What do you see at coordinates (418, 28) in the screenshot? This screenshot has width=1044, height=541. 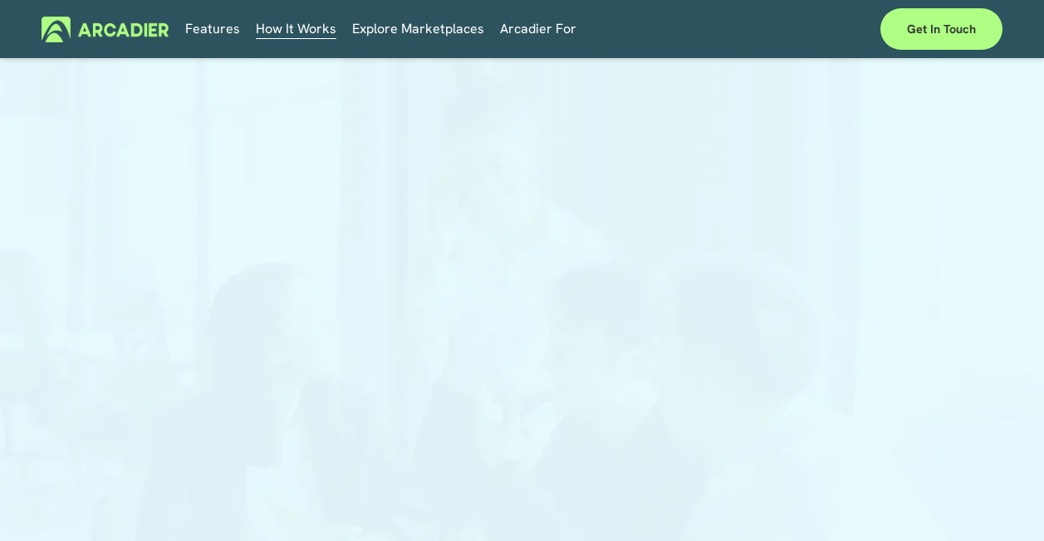 I see `a: Explore Marketplaces` at bounding box center [418, 28].